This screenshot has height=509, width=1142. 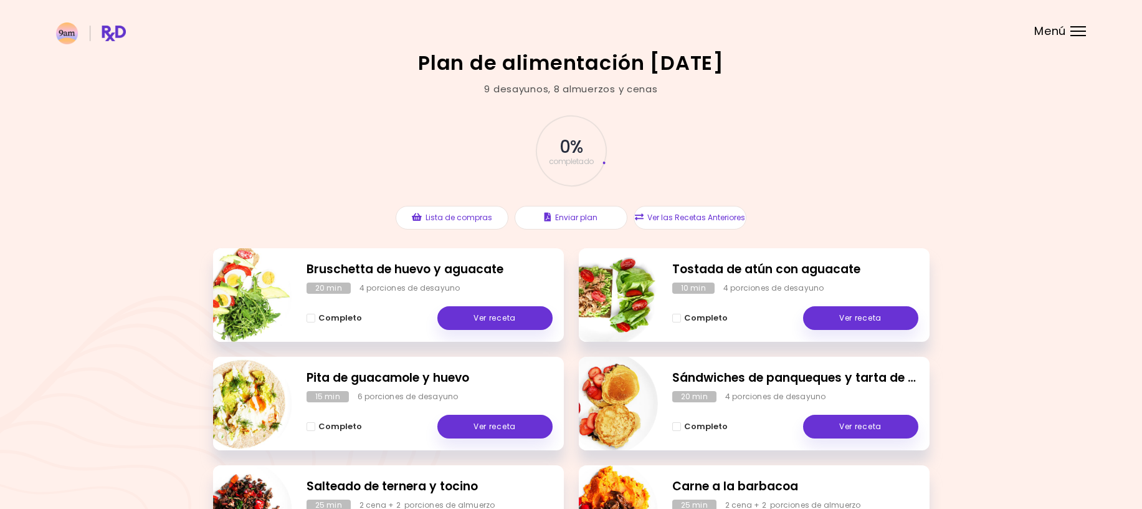 What do you see at coordinates (91, 33) in the screenshot?
I see `img: RxDiet` at bounding box center [91, 33].